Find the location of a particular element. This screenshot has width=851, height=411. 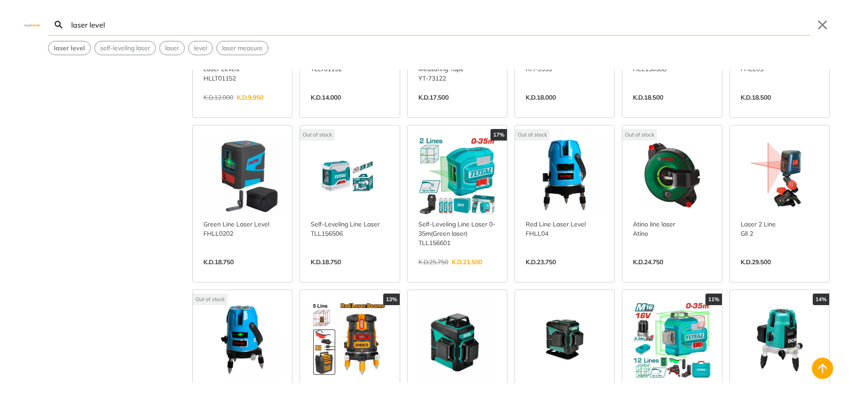

input: Search… is located at coordinates (440, 24).